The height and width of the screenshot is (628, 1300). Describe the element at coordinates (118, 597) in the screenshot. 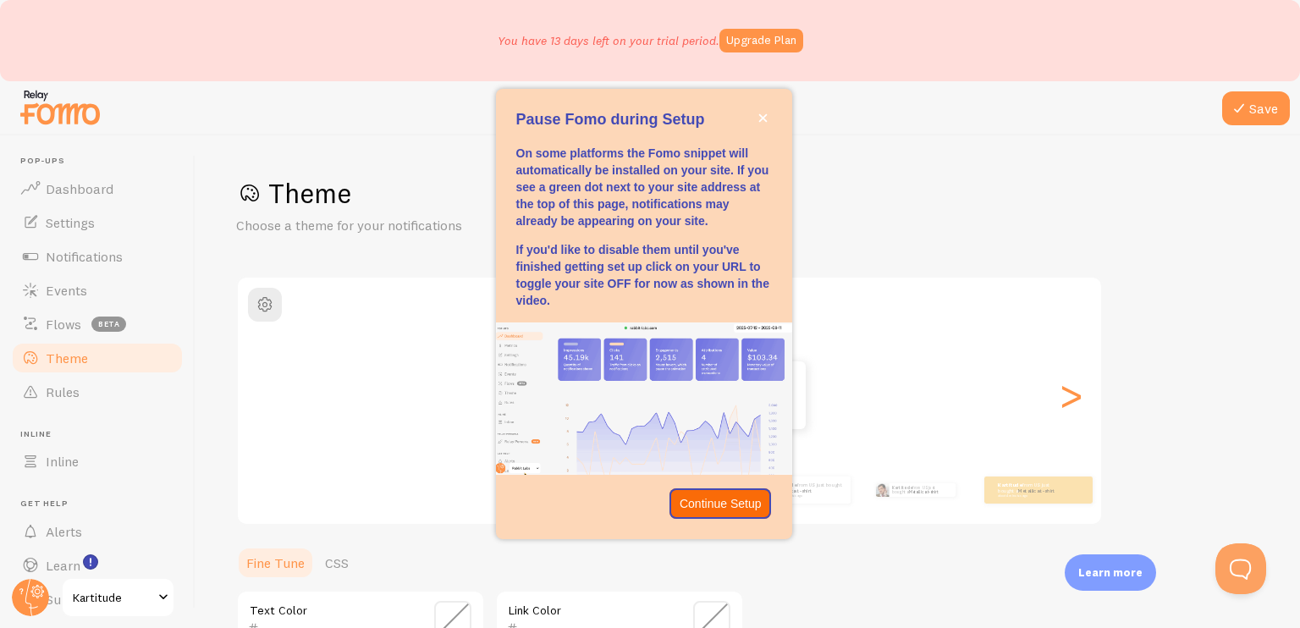

I see `a: Kartitude` at that location.